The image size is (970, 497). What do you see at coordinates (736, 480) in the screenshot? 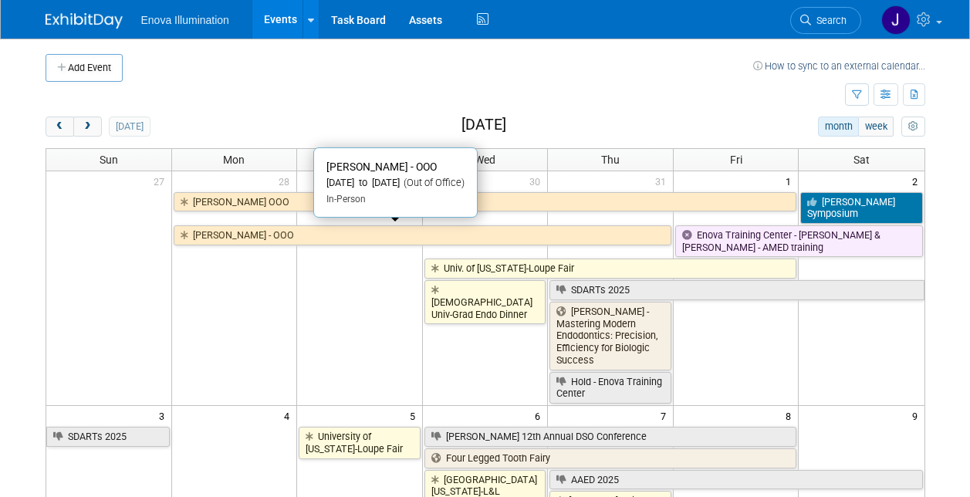
I see `a: AAED 2025` at bounding box center [736, 480].